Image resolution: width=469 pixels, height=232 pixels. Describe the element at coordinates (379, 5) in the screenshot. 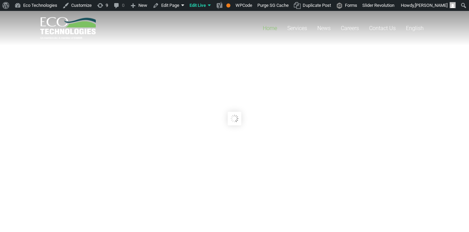

I see `span: Slider Revolution` at that location.